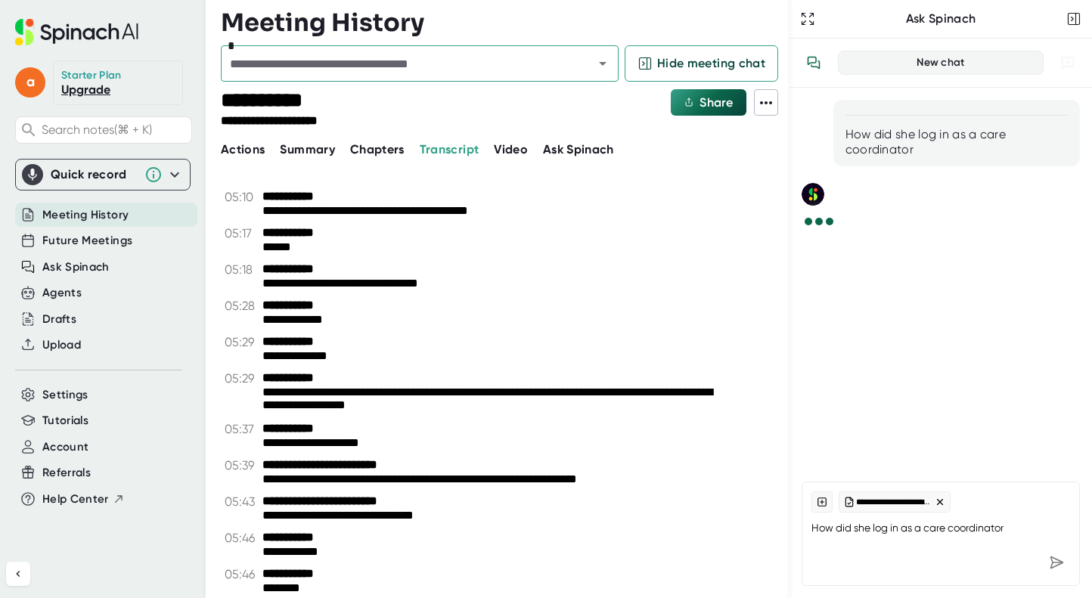  I want to click on button: Transcript, so click(449, 150).